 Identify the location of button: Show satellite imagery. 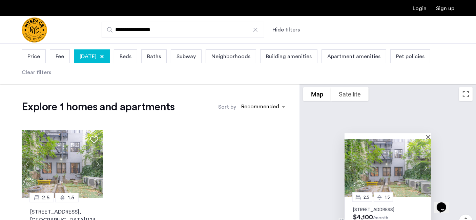
(350, 94).